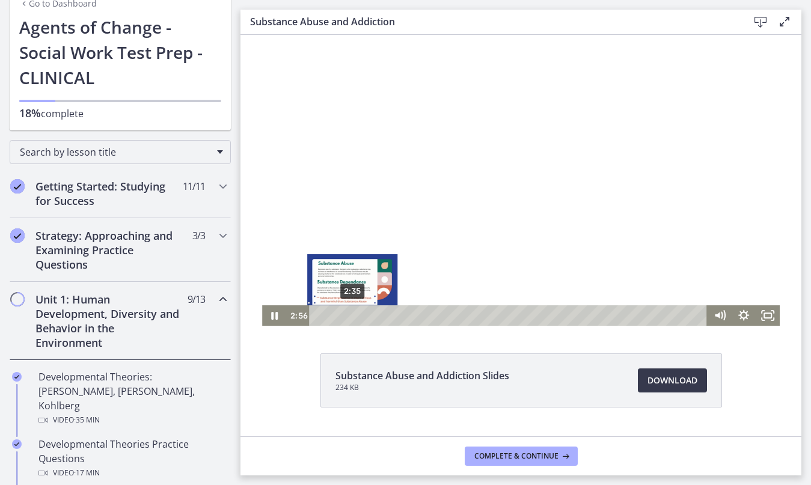 The width and height of the screenshot is (811, 485). What do you see at coordinates (30, 113) in the screenshot?
I see `span: 18%` at bounding box center [30, 113].